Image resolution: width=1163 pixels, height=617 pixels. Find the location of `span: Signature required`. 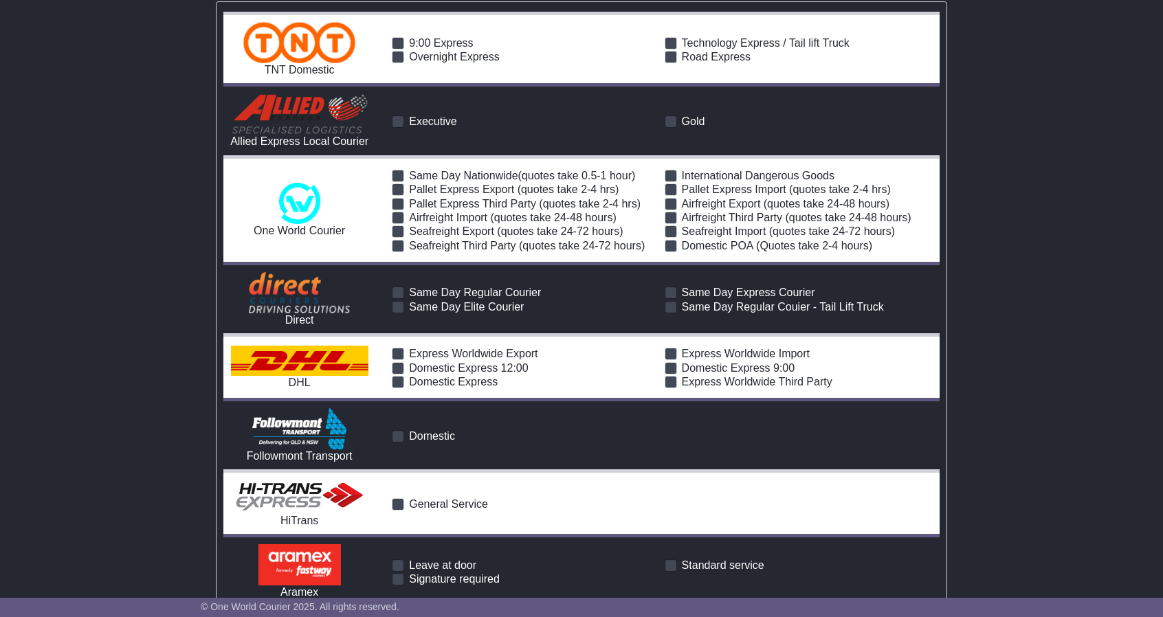

span: Signature required is located at coordinates (454, 579).